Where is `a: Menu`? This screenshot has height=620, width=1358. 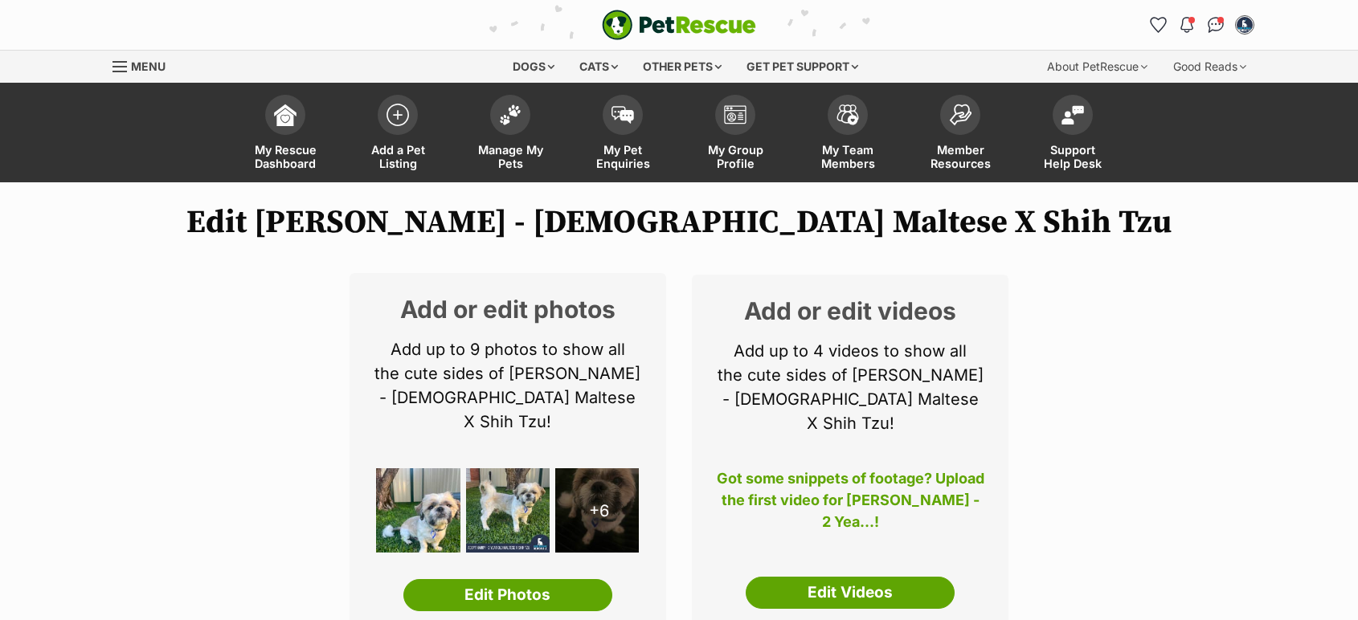 a: Menu is located at coordinates (145, 65).